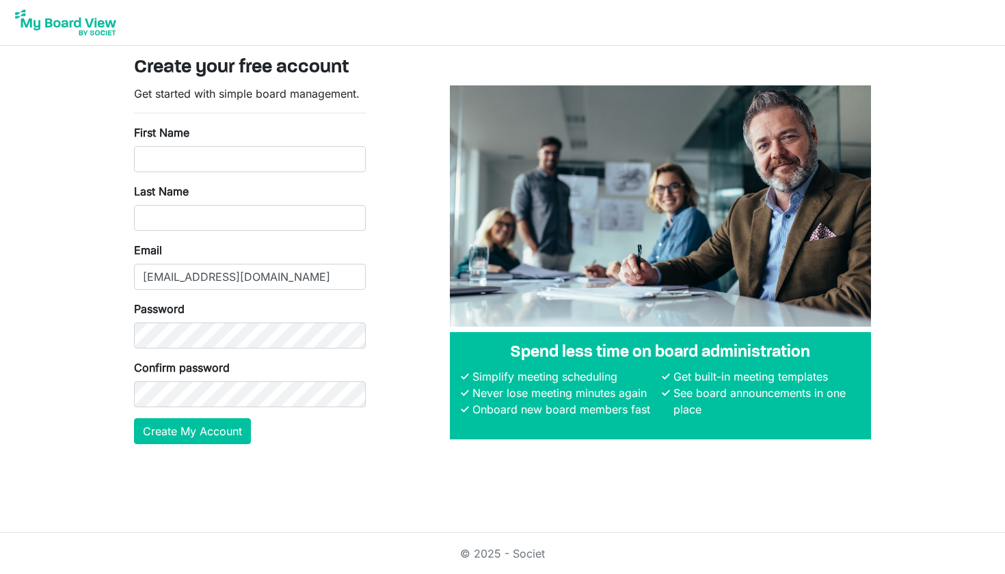 Image resolution: width=1005 pixels, height=574 pixels. Describe the element at coordinates (182, 368) in the screenshot. I see `label: Confirm password` at that location.